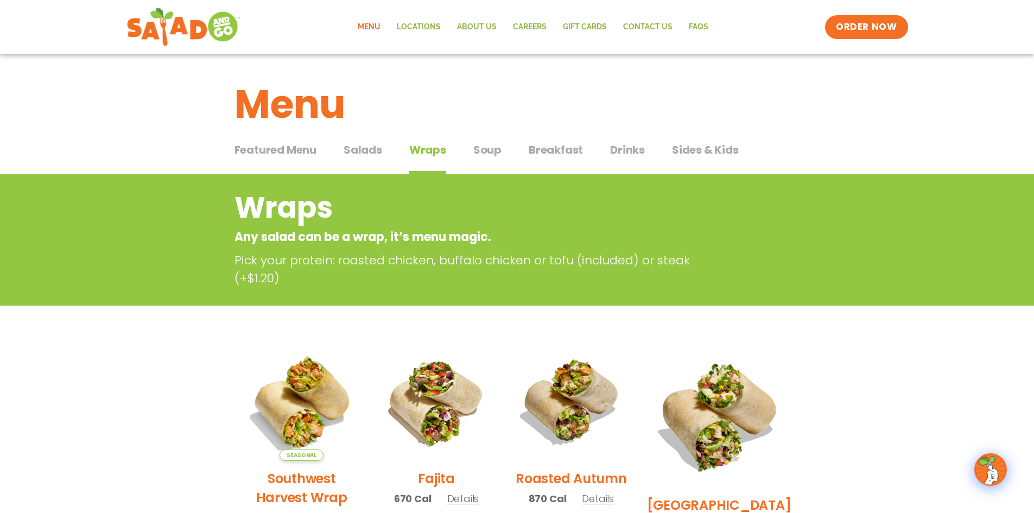 The image size is (1034, 513). What do you see at coordinates (183, 27) in the screenshot?
I see `img: new-SAG-logo-768×292` at bounding box center [183, 27].